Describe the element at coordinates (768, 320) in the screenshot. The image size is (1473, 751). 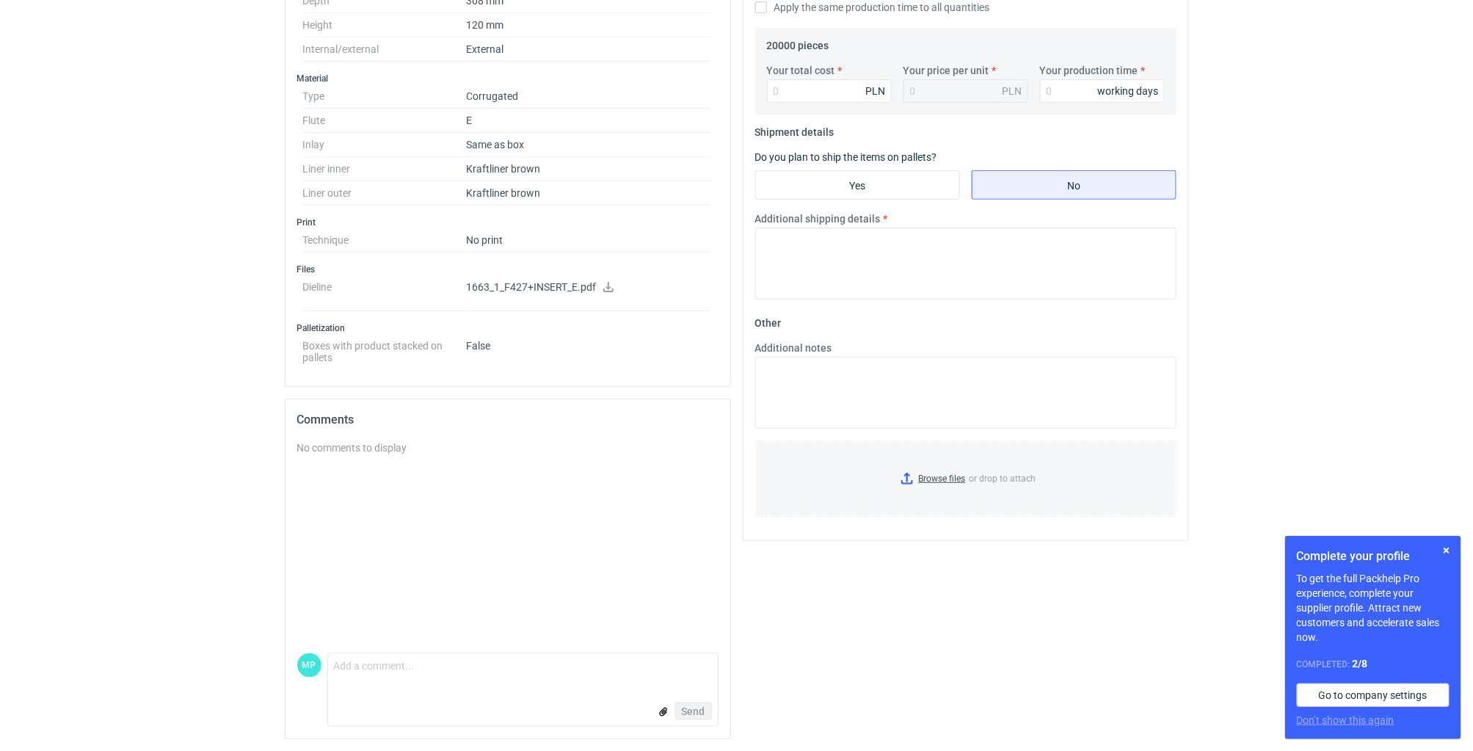
I see `legend: Other` at that location.